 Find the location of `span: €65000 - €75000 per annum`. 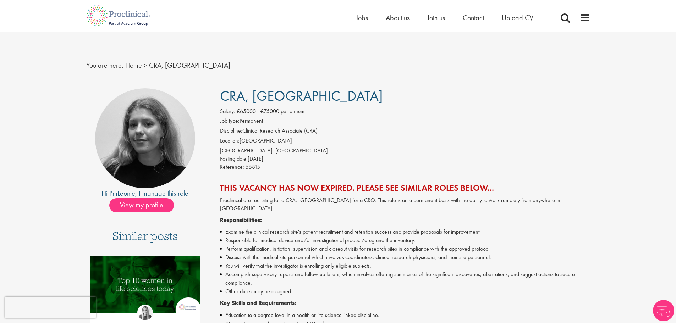

span: €65000 - €75000 per annum is located at coordinates (270, 111).